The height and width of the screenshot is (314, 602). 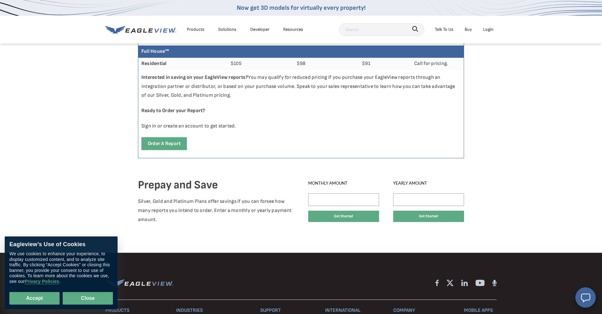 I want to click on label: Yearly Amount, so click(x=429, y=183).